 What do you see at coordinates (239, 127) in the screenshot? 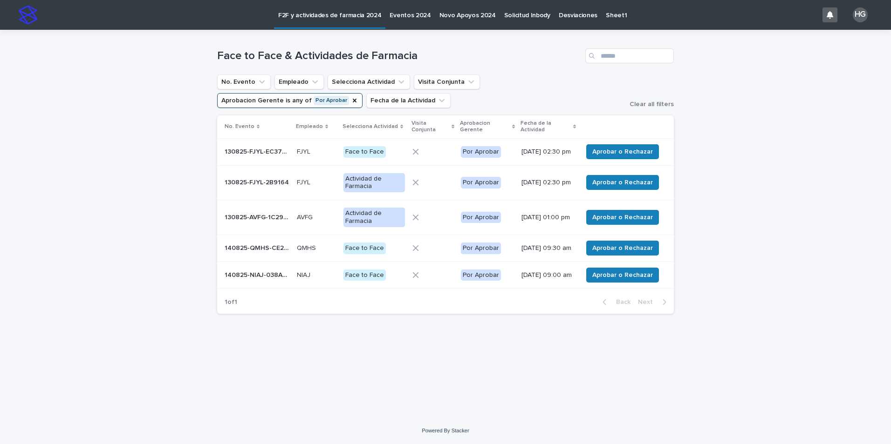
I see `p: No. Evento` at bounding box center [239, 127].